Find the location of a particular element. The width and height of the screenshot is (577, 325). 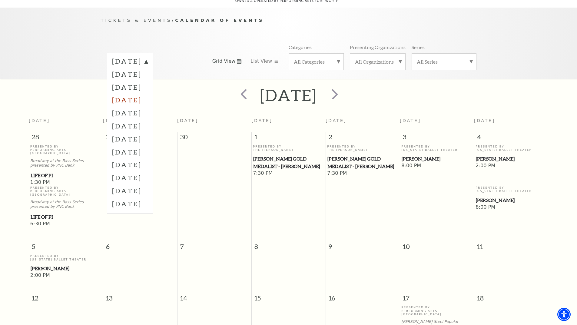

p: Series is located at coordinates (418, 47).